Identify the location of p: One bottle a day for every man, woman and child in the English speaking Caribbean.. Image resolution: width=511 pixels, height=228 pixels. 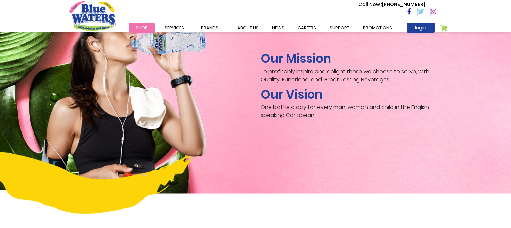
(351, 111).